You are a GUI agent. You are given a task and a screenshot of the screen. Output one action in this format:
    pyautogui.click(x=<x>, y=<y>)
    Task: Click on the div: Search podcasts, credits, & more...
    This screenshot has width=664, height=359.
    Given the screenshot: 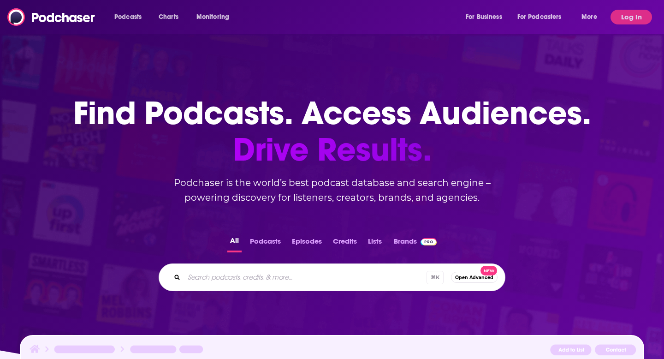 What is the action you would take?
    pyautogui.click(x=332, y=277)
    